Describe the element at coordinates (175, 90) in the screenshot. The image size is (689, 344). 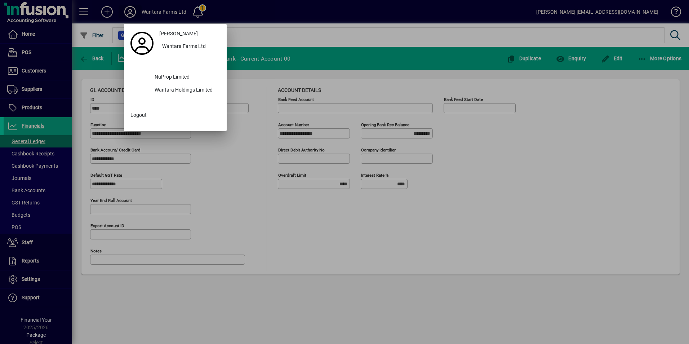
I see `button: Wantara Holdings Limited` at that location.